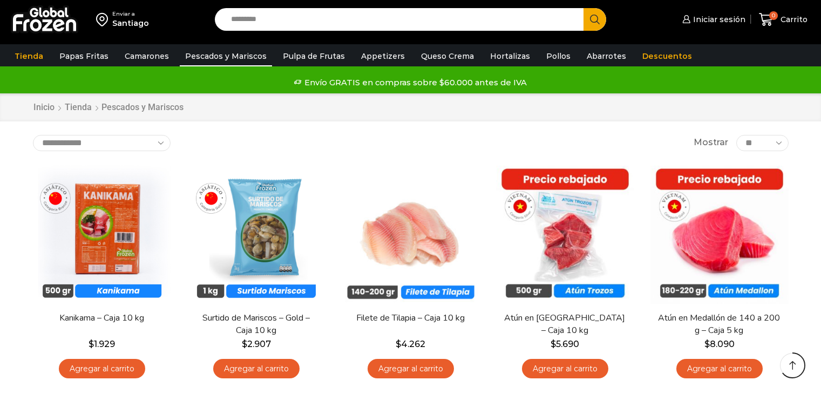  I want to click on img: address-field-icon.svg, so click(104, 19).